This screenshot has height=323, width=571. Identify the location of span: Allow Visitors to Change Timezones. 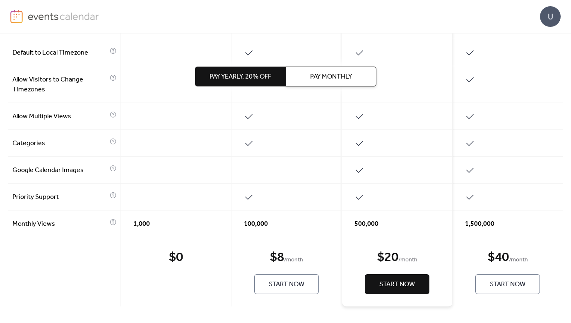
(60, 85).